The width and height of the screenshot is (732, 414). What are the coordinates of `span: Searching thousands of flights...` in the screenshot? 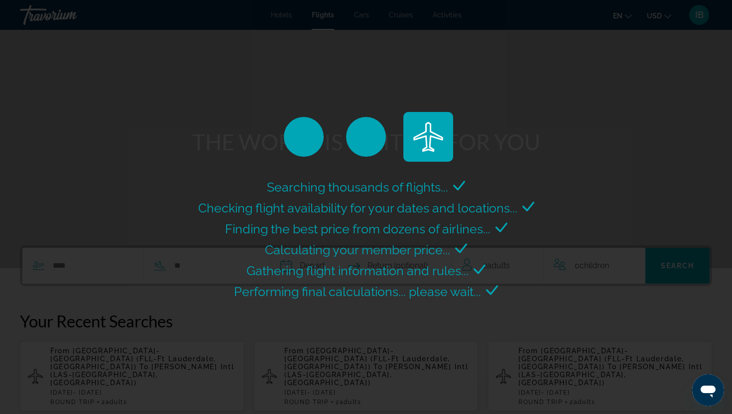 It's located at (357, 187).